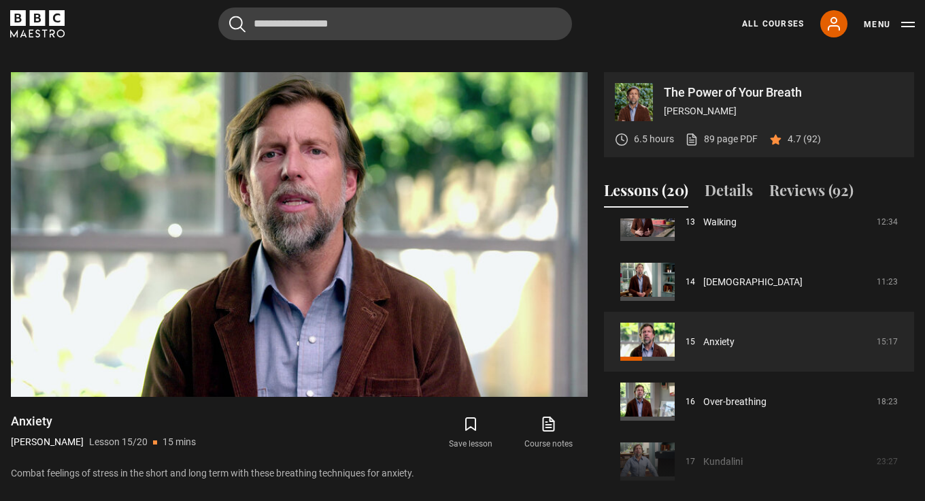 The width and height of the screenshot is (925, 501). Describe the element at coordinates (719, 341) in the screenshot. I see `a: Anxiety` at that location.